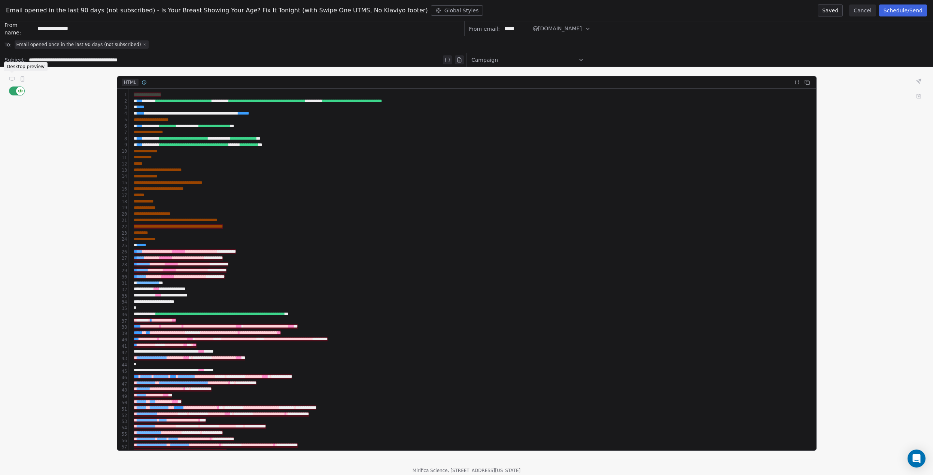  I want to click on div: 8, so click(123, 139).